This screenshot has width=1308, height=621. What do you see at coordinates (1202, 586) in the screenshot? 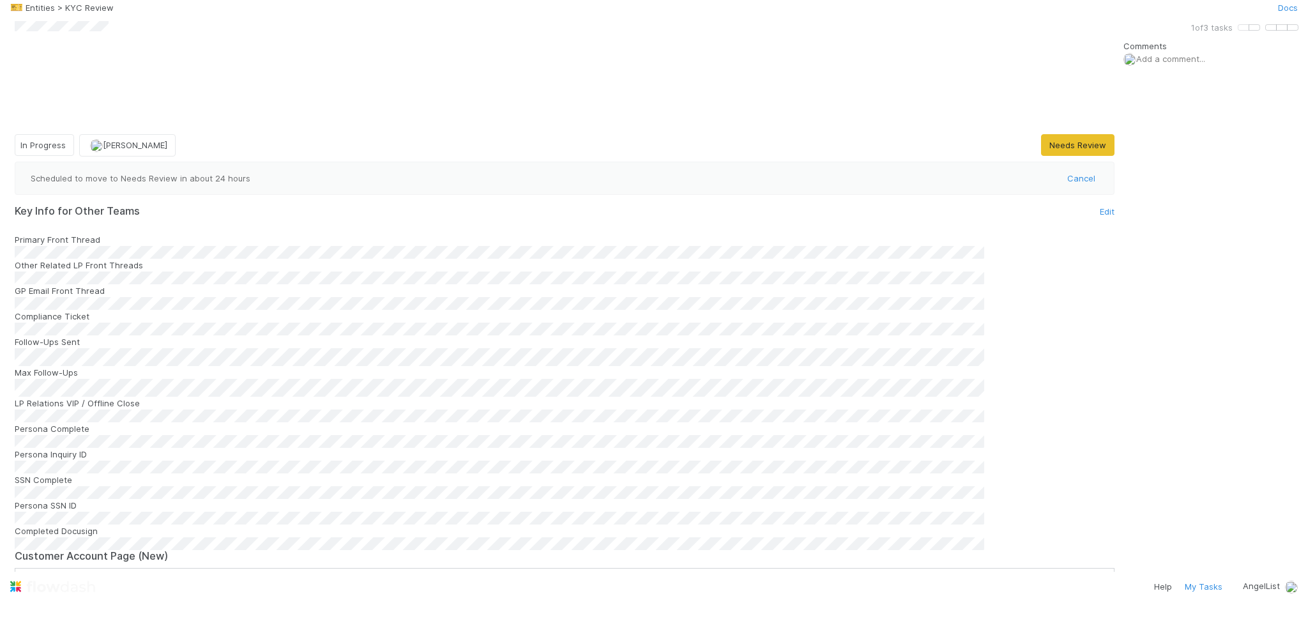
I see `span: My Tasks` at bounding box center [1202, 586].